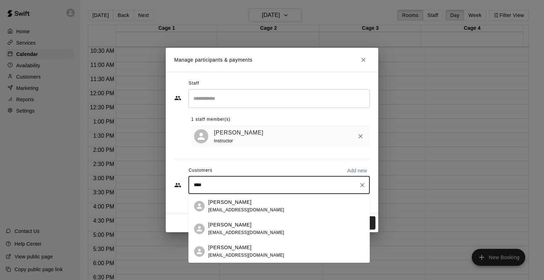  Describe the element at coordinates (199, 206) in the screenshot. I see `div: Rachel Gamble` at that location.